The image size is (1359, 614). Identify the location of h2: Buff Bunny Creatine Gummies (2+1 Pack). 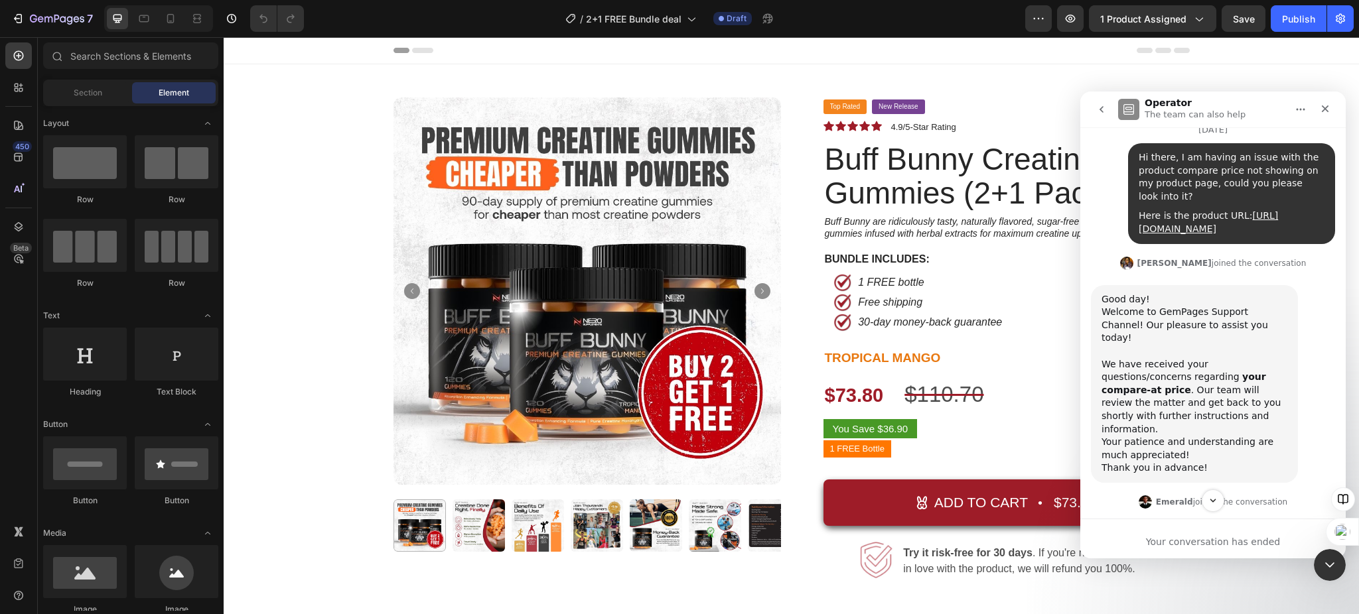
(783, 139).